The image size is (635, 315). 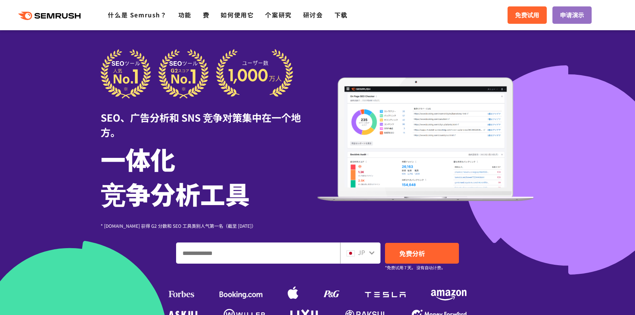 I want to click on a: 免费分析, so click(x=422, y=253).